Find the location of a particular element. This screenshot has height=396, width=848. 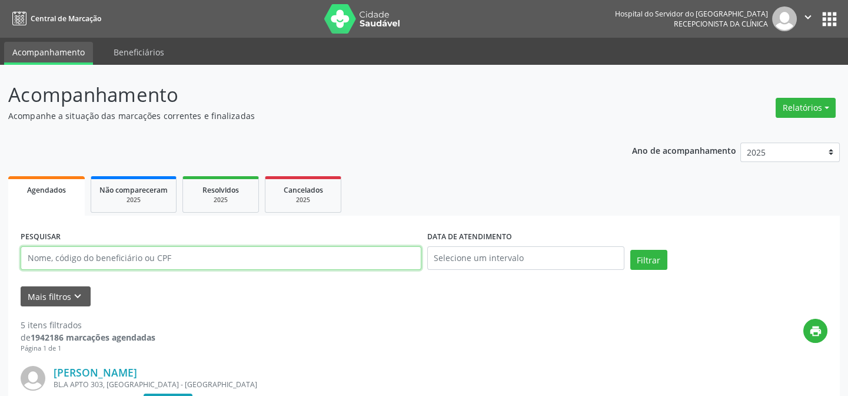

button: apps is located at coordinates (829, 19).